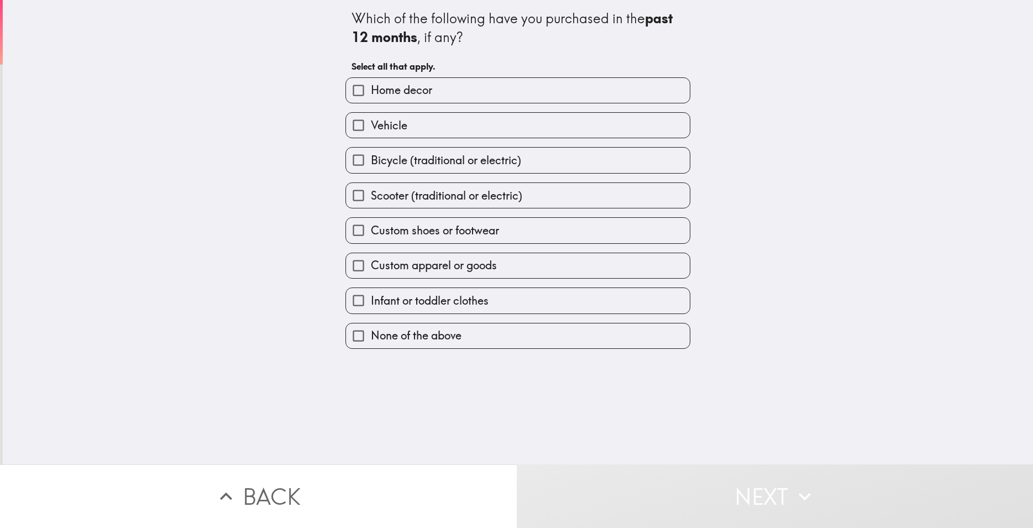 The height and width of the screenshot is (528, 1033). I want to click on span: Scooter (traditional or electric), so click(446, 196).